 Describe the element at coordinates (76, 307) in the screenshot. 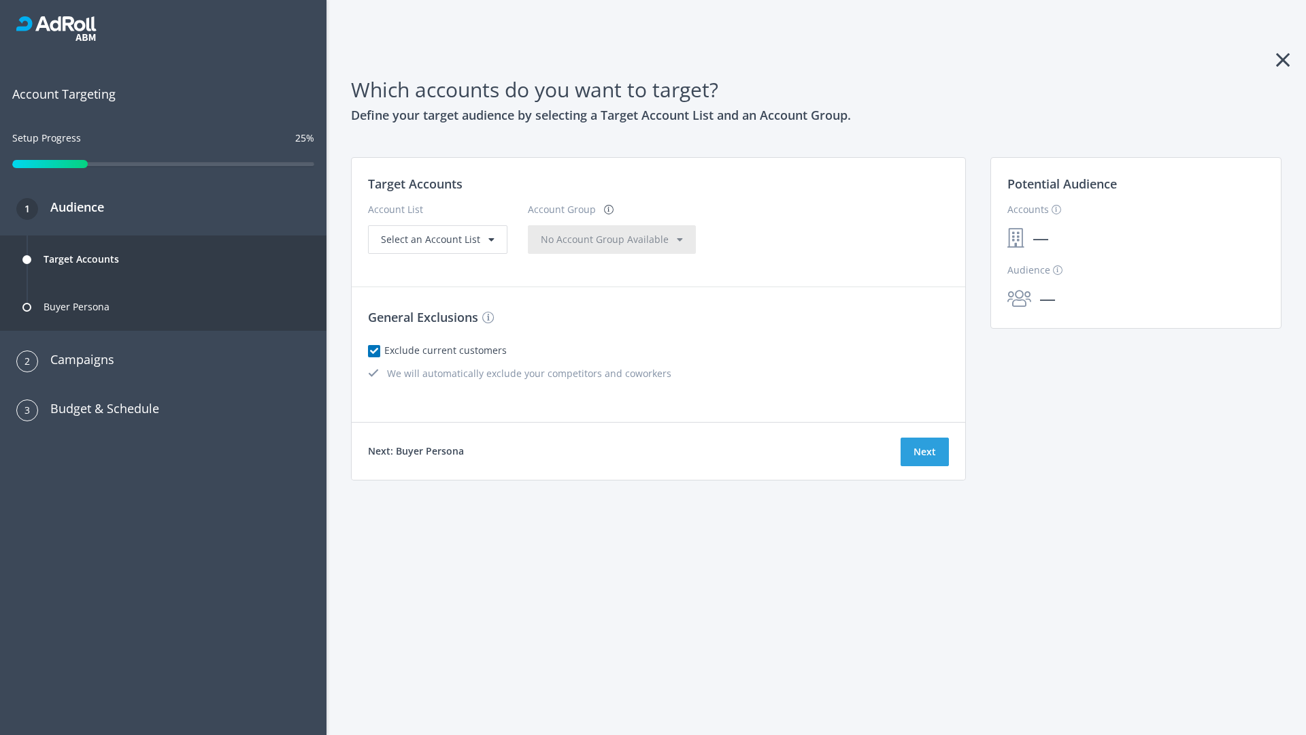

I see `div: Buyer Persona` at that location.